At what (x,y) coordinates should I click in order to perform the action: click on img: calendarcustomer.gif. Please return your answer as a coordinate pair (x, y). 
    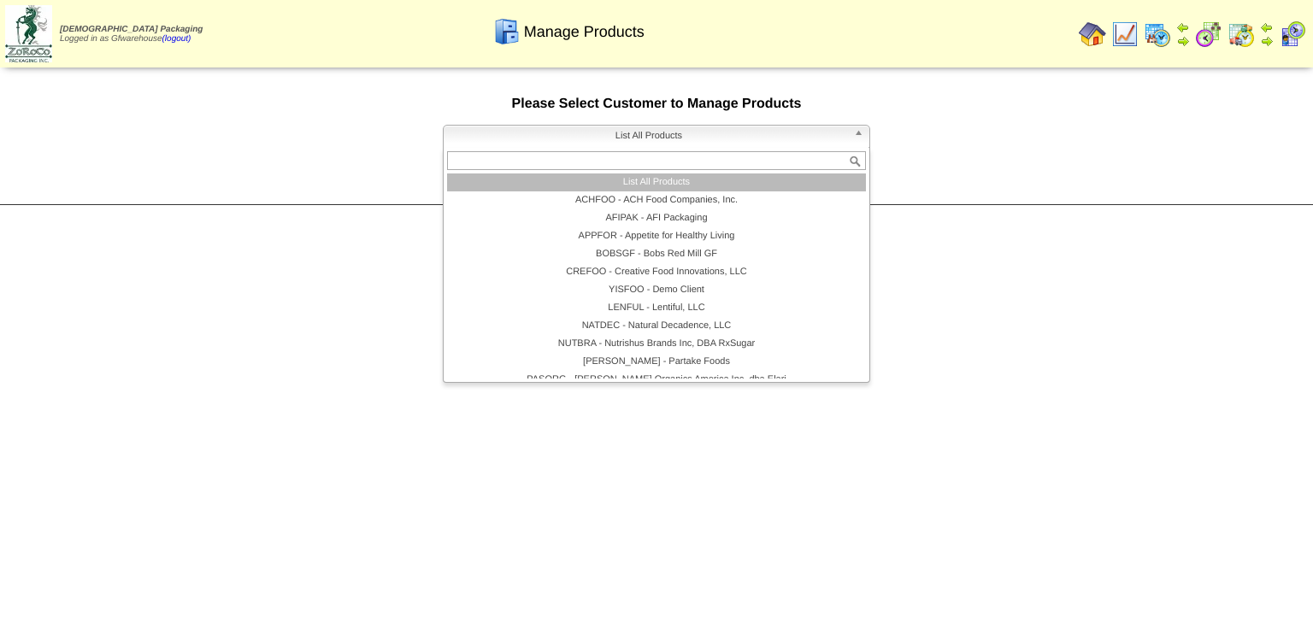
    Looking at the image, I should click on (1293, 34).